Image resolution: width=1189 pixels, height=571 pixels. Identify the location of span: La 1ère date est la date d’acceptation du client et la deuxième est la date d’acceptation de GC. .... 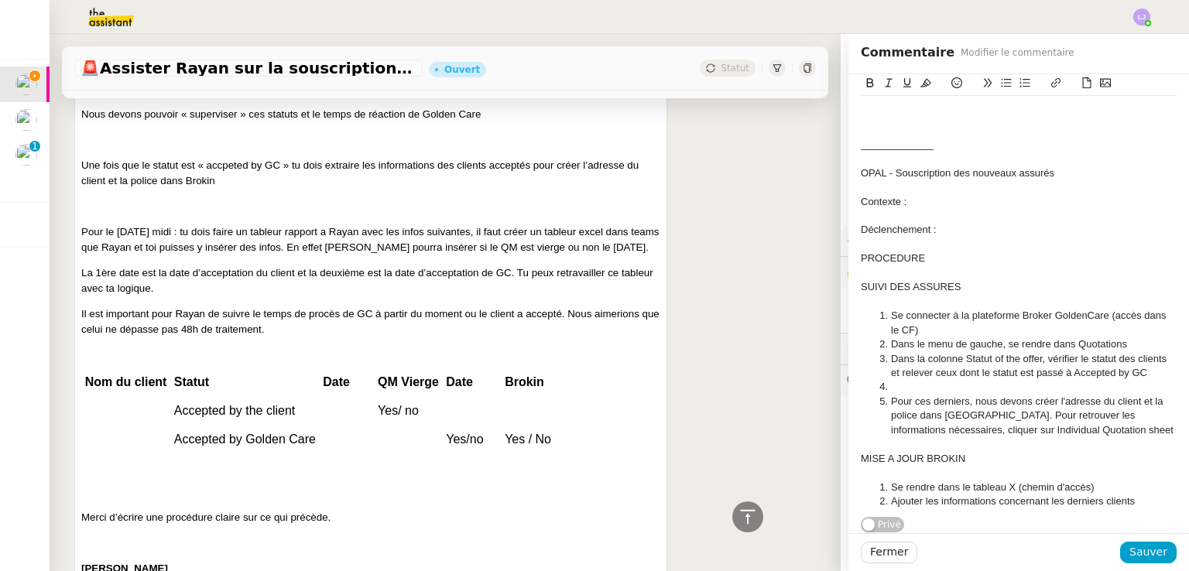
(367, 280).